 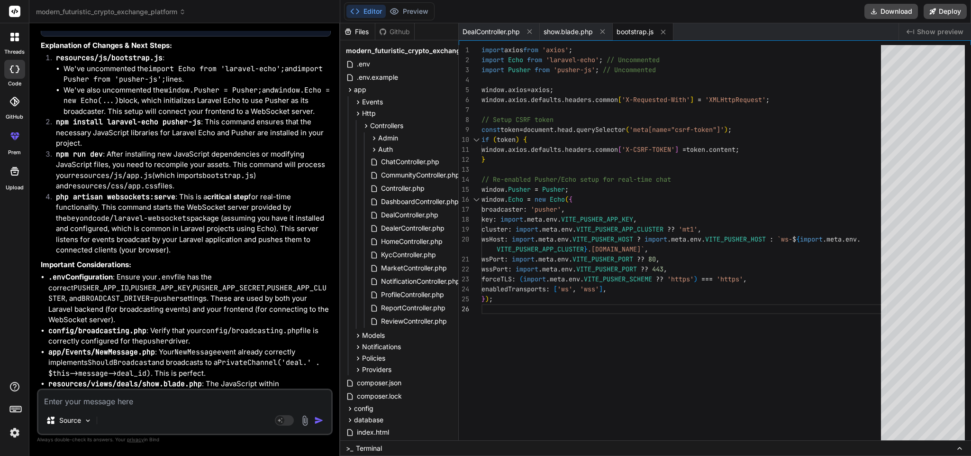 What do you see at coordinates (736, 100) in the screenshot?
I see `span: 'XMLHttpRequest'` at bounding box center [736, 100].